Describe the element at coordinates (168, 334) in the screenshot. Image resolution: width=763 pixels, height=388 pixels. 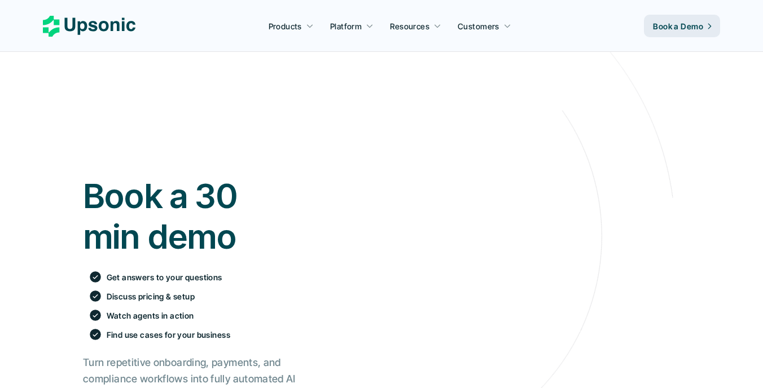
I see `p: Find use cases for your business` at that location.